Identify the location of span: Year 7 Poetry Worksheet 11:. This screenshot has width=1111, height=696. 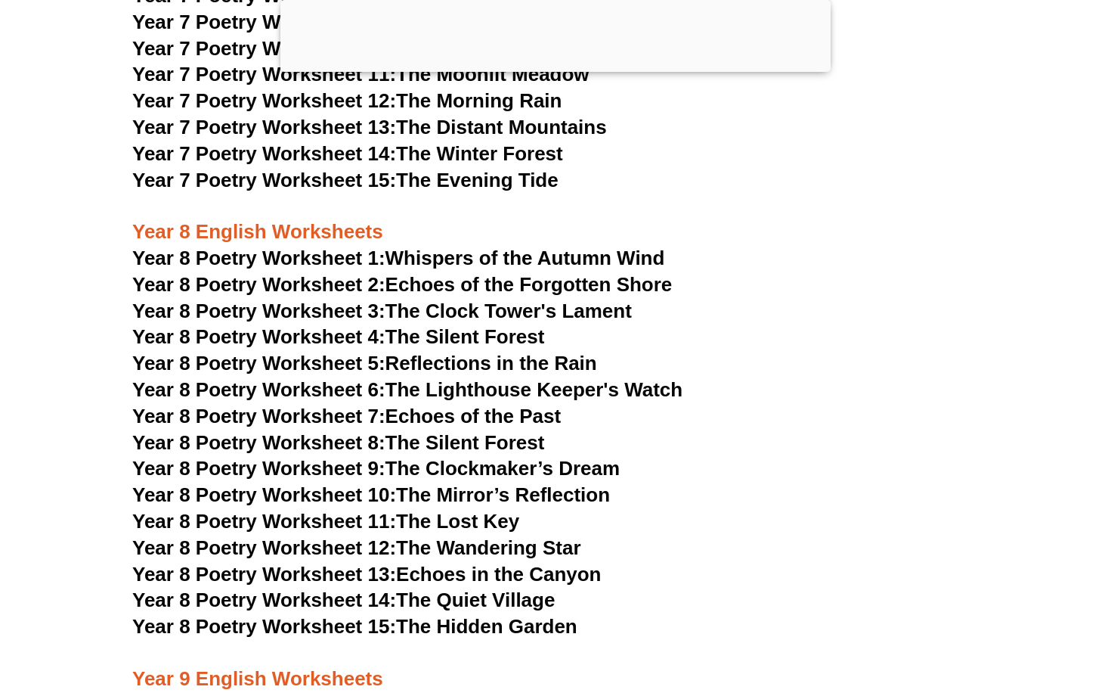
(264, 74).